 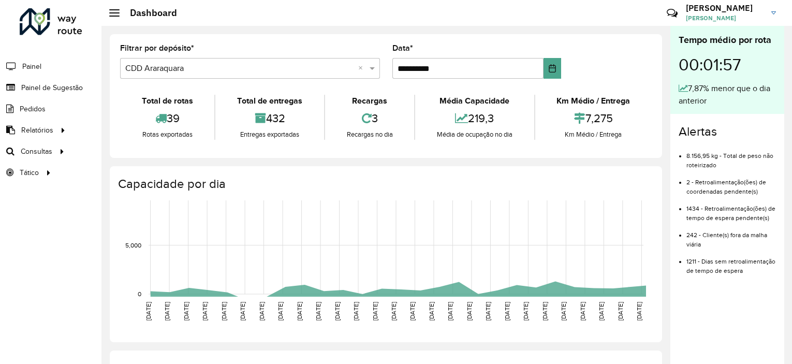 I want to click on div: 7,275, so click(x=593, y=118).